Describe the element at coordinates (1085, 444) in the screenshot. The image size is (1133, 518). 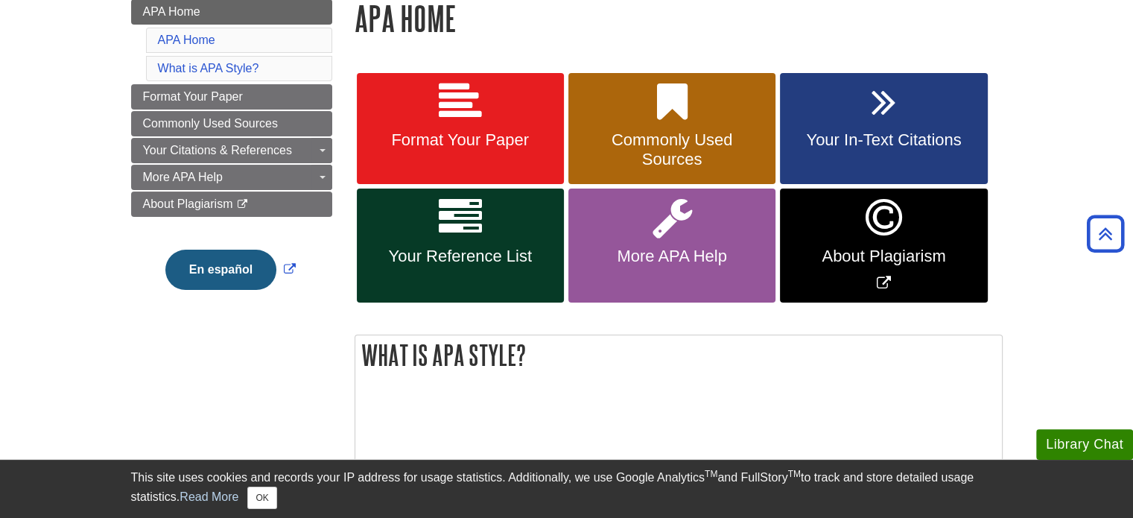
I see `button: Library Chat` at that location.